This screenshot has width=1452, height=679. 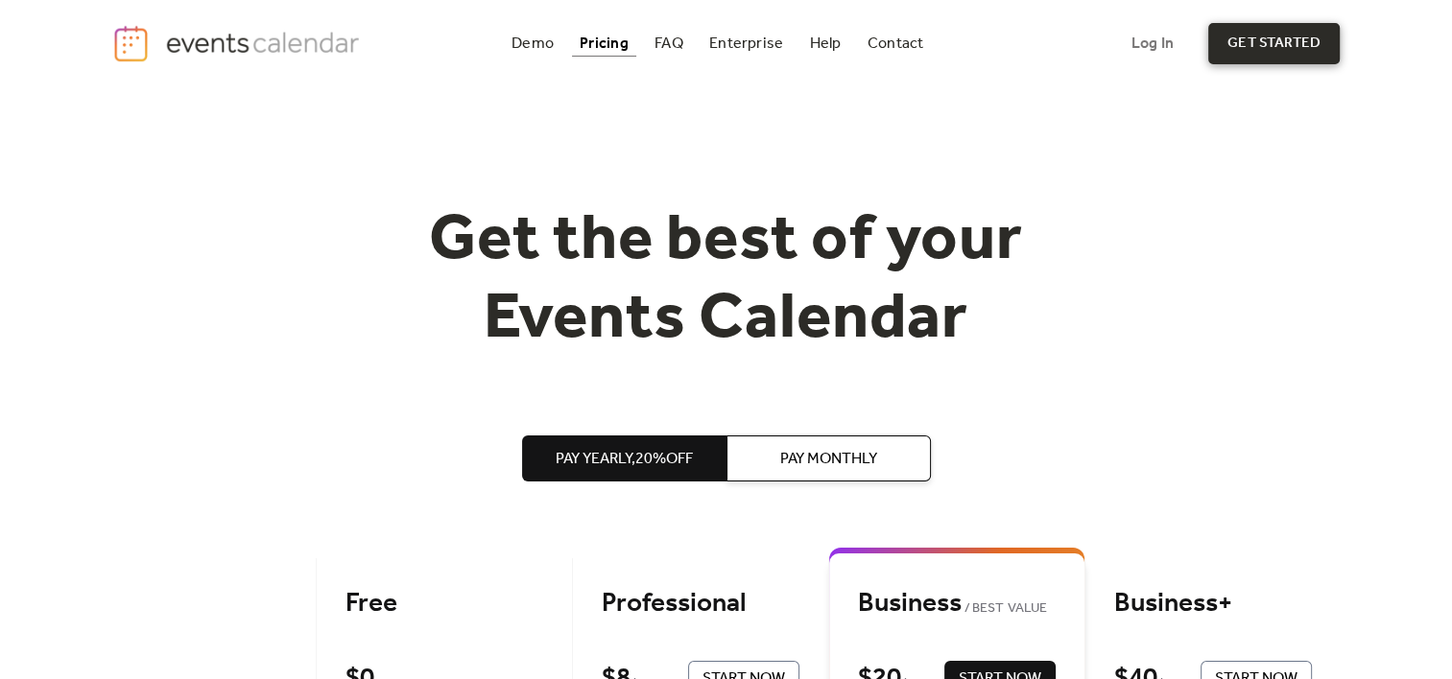 I want to click on div: Professional, so click(x=701, y=604).